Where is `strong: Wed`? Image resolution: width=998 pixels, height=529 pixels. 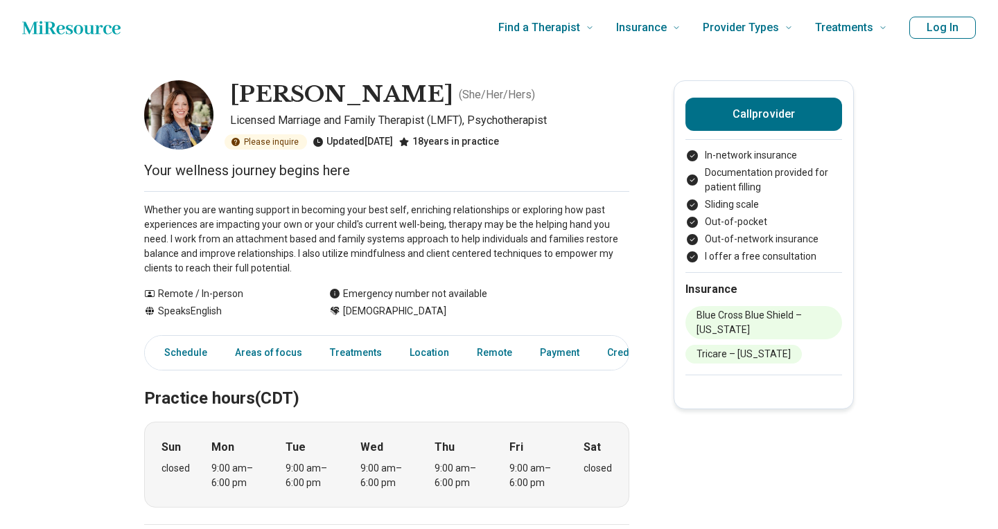 strong: Wed is located at coordinates (371, 448).